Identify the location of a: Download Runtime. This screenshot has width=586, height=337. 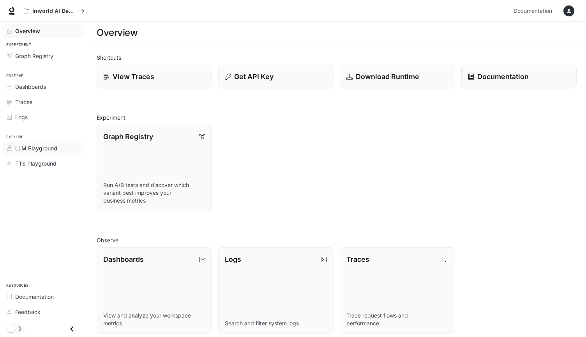
(397, 76).